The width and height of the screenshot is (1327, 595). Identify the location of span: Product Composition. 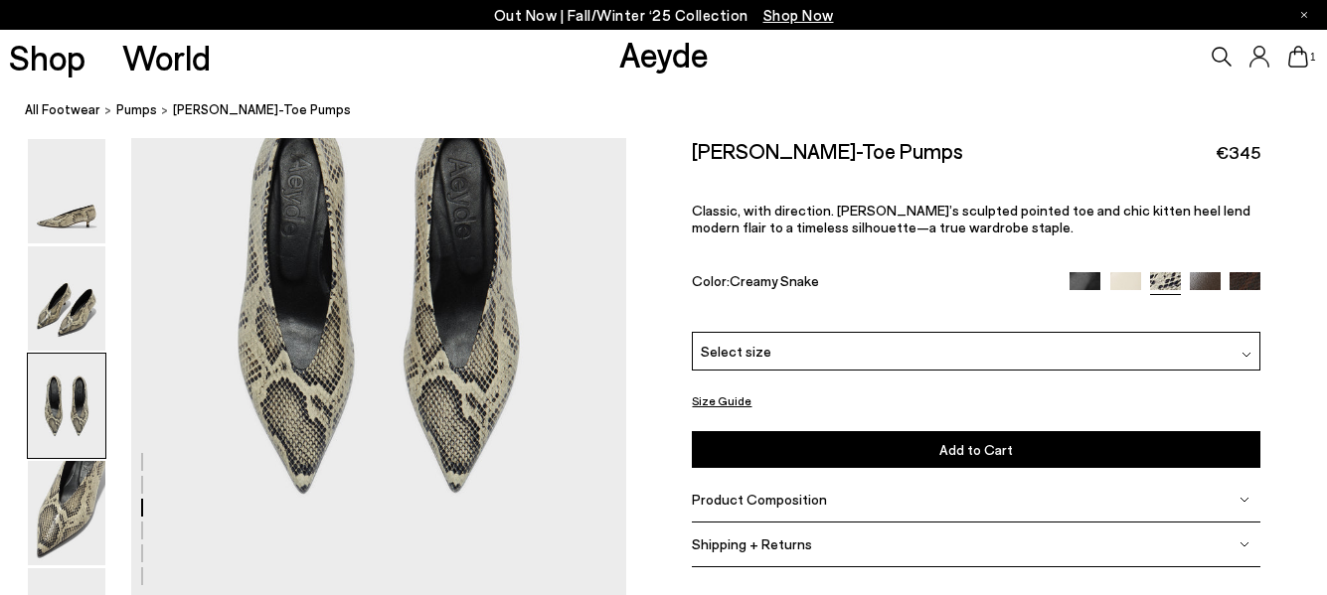
(759, 499).